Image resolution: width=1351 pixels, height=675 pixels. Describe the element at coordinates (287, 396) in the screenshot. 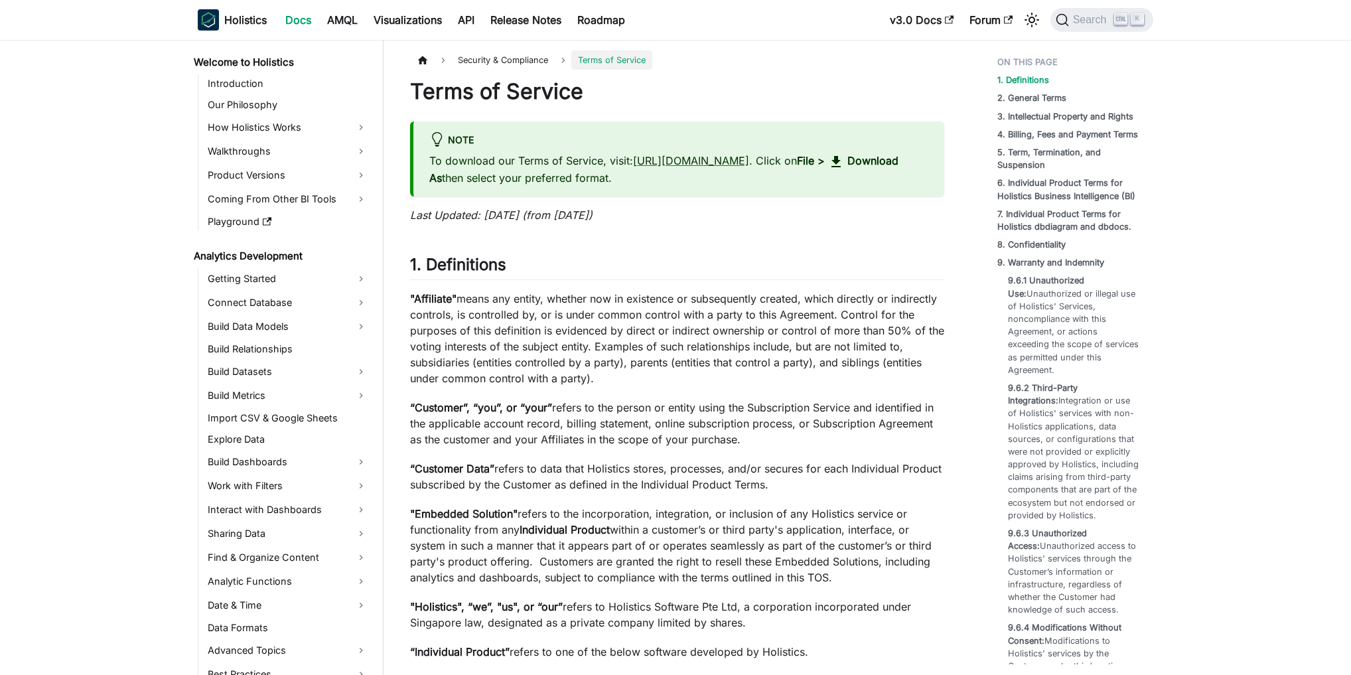

I see `a: Build Metrics` at that location.